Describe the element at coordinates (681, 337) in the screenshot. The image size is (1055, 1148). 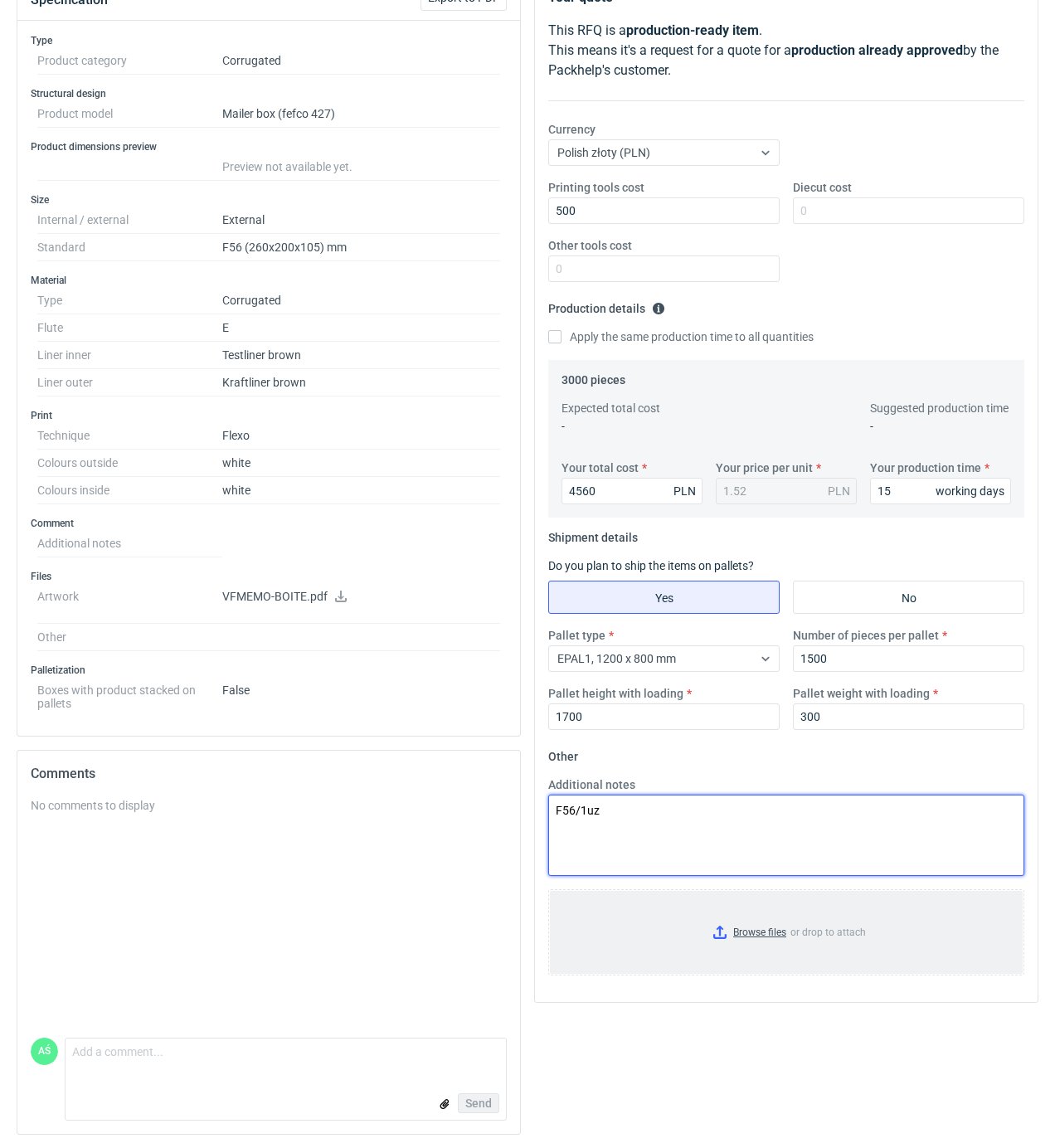
I see `label: Apply the same production time to all quantities` at that location.